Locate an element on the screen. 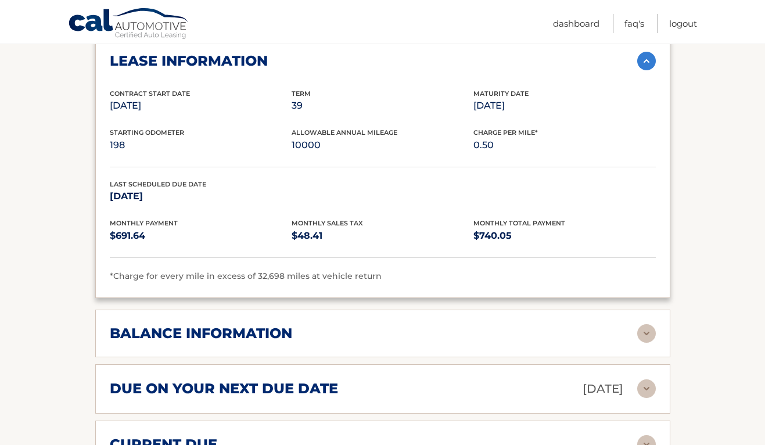 This screenshot has width=765, height=445. a: Dashboard is located at coordinates (577, 23).